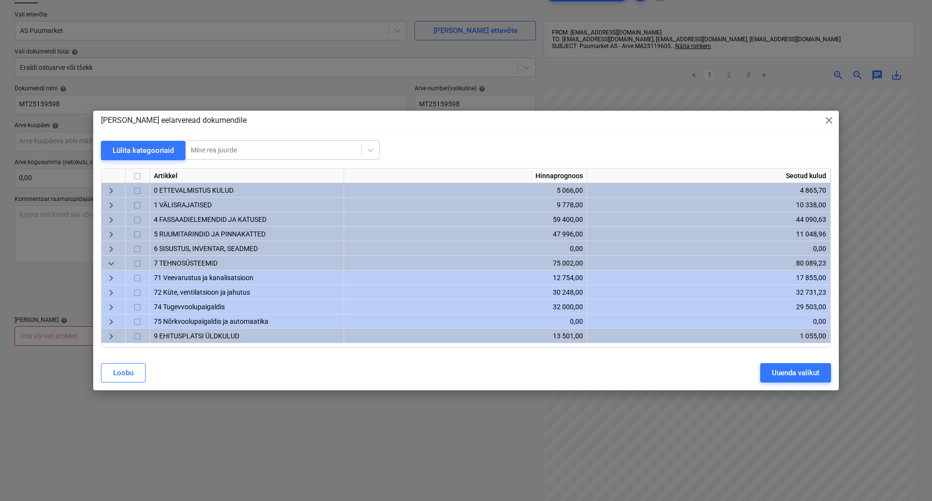  Describe the element at coordinates (465, 219) in the screenshot. I see `div: 59 400,00` at that location.